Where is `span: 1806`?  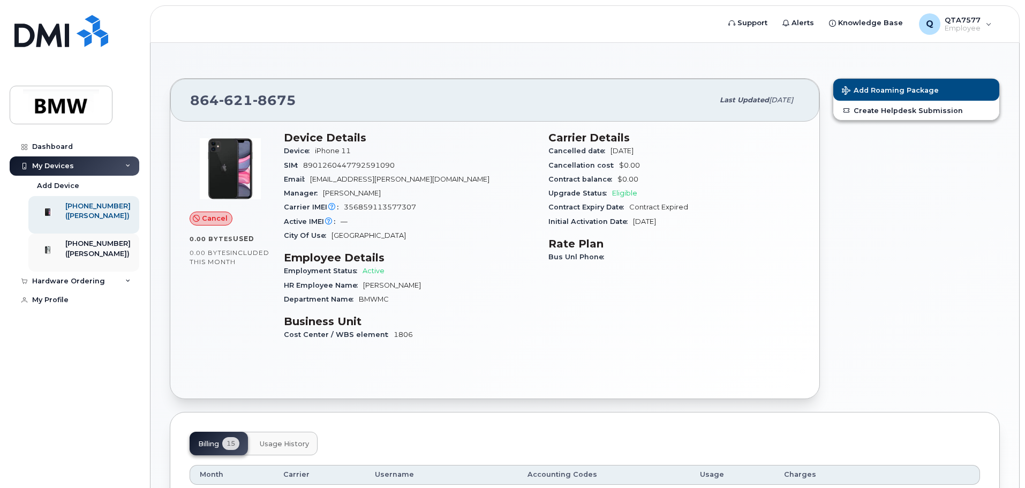
span: 1806 is located at coordinates (403, 334).